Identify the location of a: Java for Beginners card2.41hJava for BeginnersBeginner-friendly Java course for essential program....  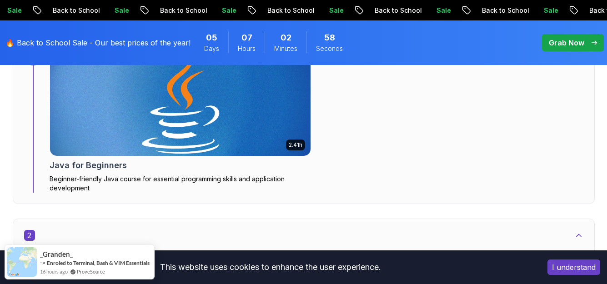
(180, 120).